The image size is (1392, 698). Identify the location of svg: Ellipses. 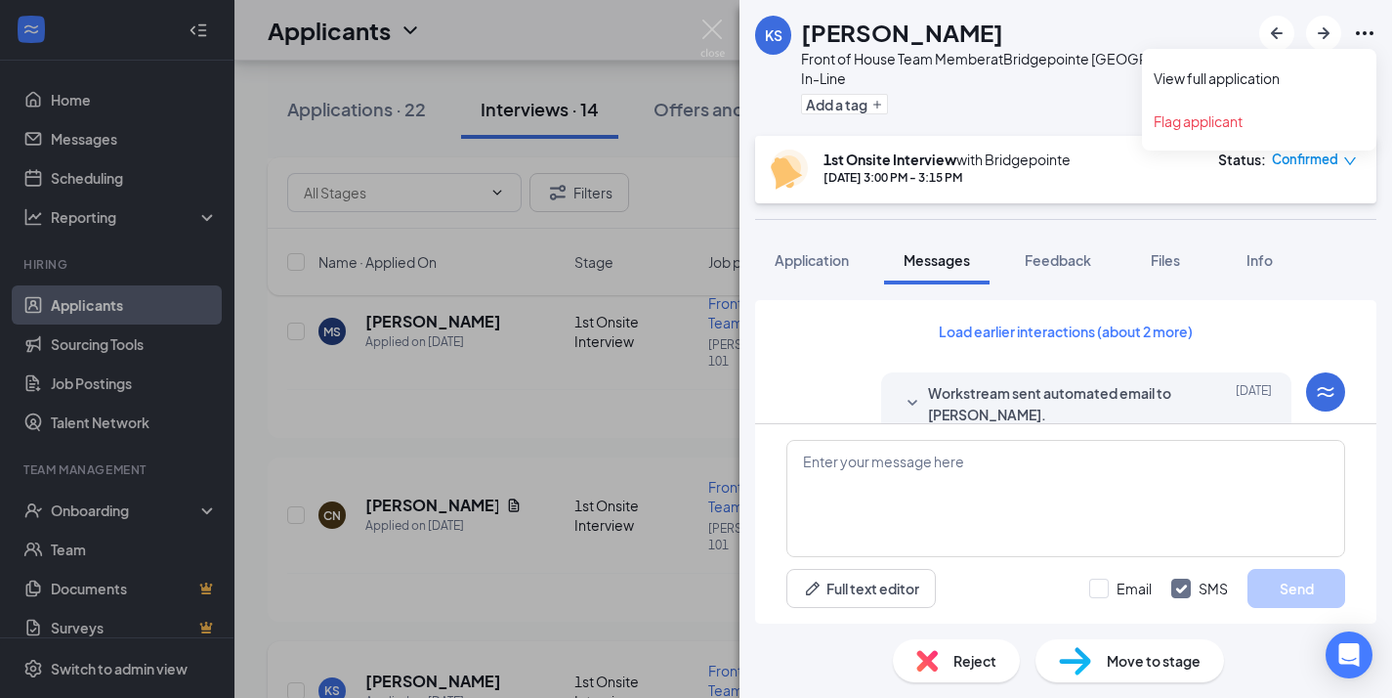
(1365, 33).